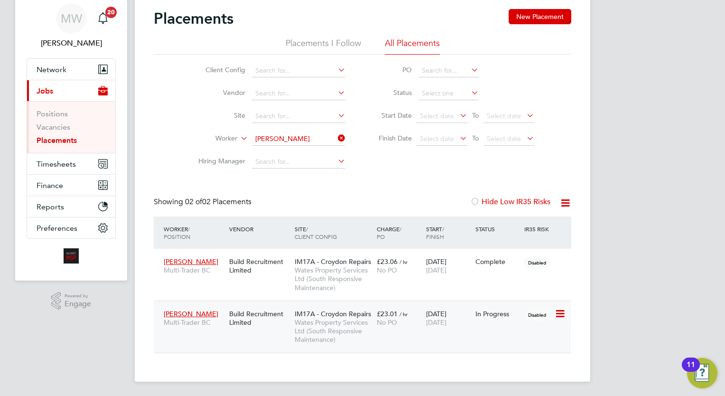 The width and height of the screenshot is (725, 396). I want to click on div: IR35 Risk, so click(538, 229).